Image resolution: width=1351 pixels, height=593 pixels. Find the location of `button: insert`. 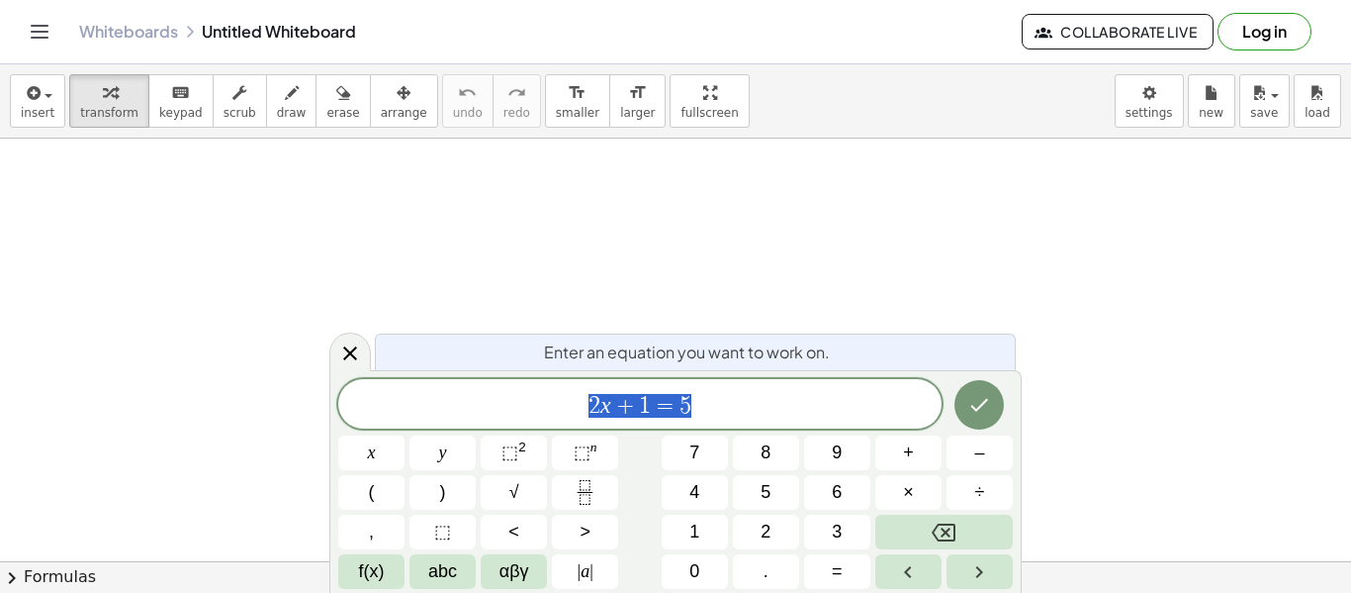

button: insert is located at coordinates (38, 101).